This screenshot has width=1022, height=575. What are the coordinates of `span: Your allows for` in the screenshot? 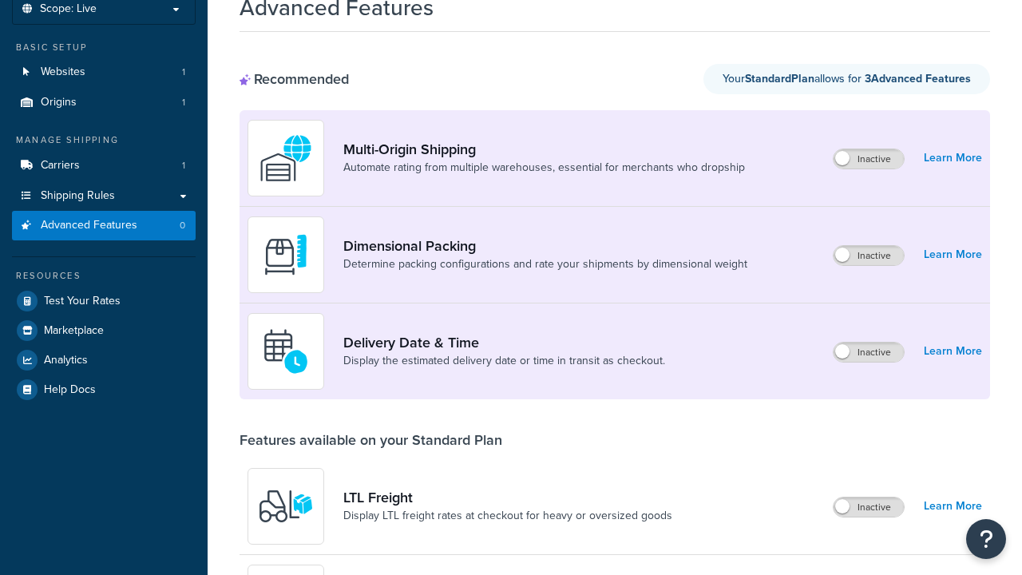 It's located at (794, 78).